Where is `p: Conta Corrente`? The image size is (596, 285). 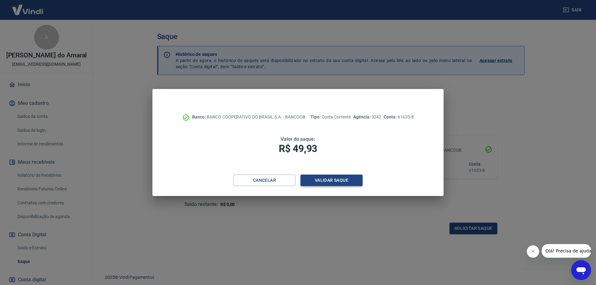
p: Conta Corrente is located at coordinates (330, 117).